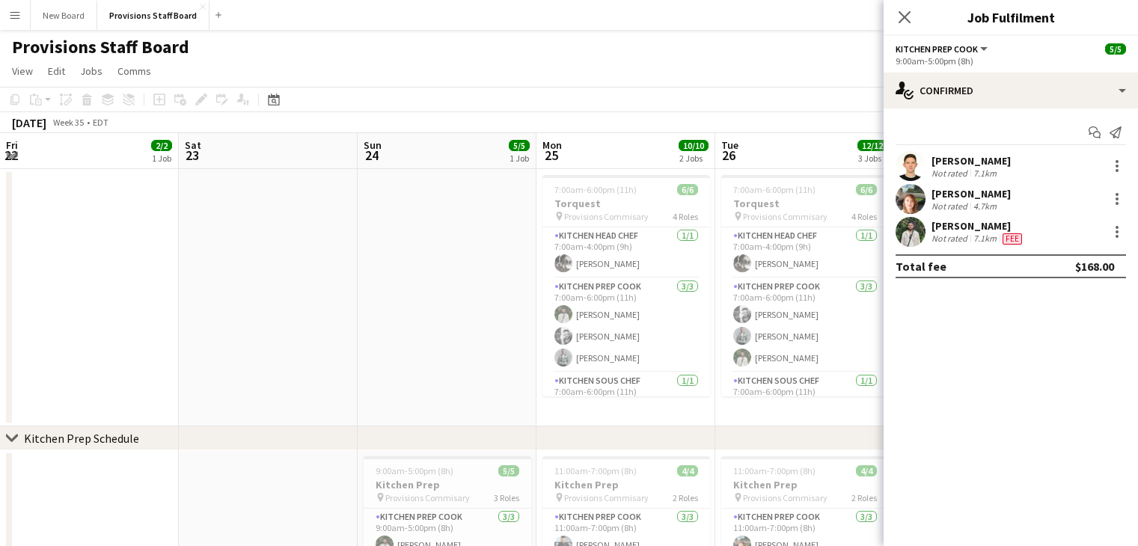  Describe the element at coordinates (100, 122) in the screenshot. I see `div: EDT` at that location.